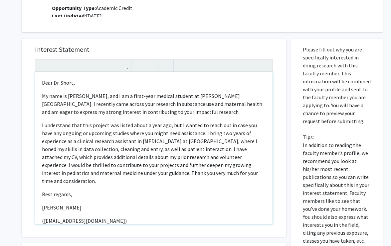  What do you see at coordinates (69, 65) in the screenshot?
I see `button: Strong (Ctrl + B)` at bounding box center [69, 65].